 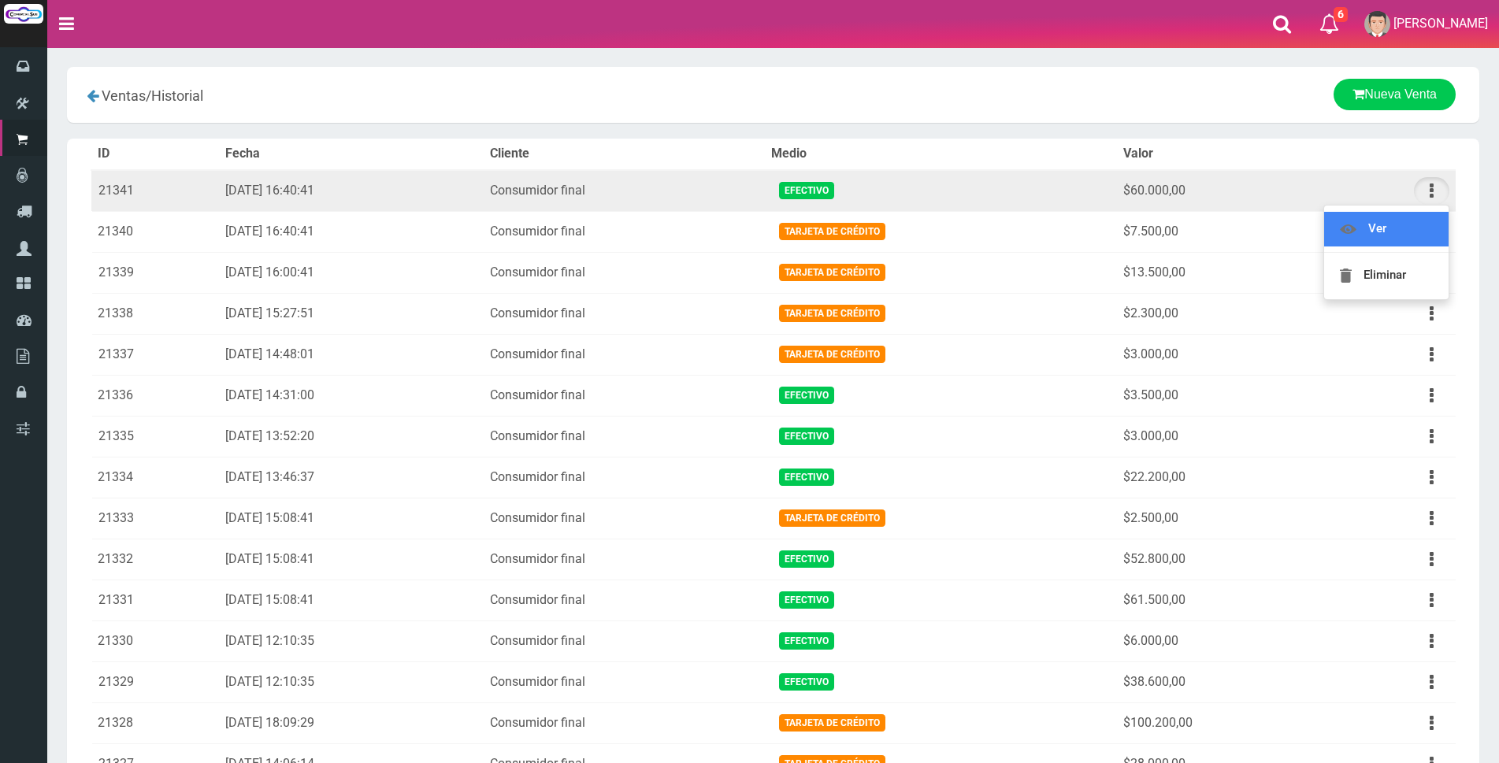 I want to click on th: Valor, so click(x=1223, y=154).